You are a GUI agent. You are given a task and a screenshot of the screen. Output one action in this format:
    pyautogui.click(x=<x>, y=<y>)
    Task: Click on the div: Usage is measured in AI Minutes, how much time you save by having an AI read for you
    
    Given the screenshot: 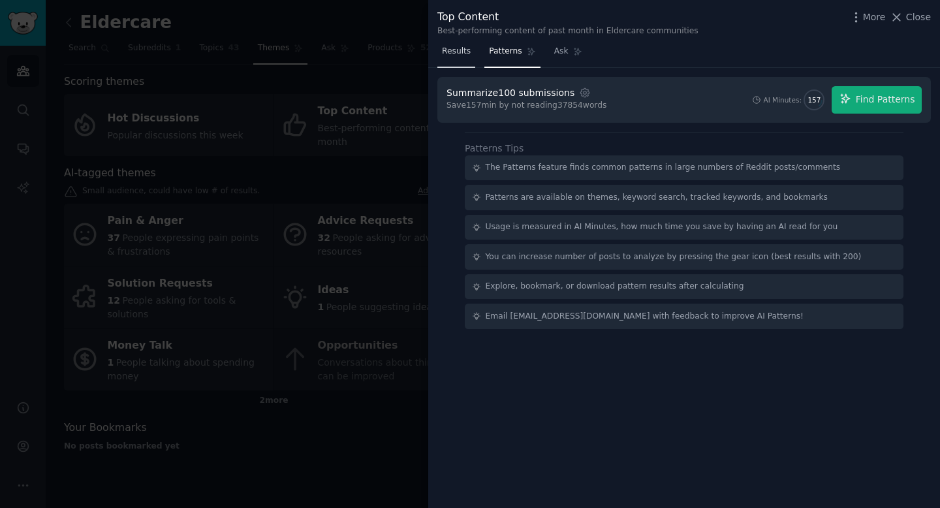 What is the action you would take?
    pyautogui.click(x=662, y=227)
    